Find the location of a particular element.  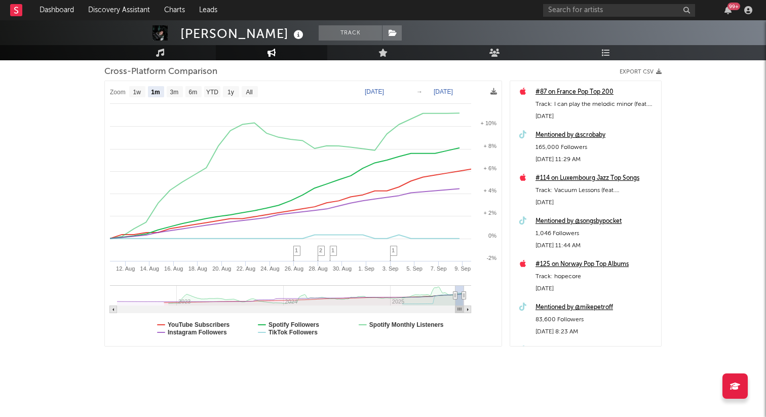

span: Cross-Platform Comparison is located at coordinates (161, 72).